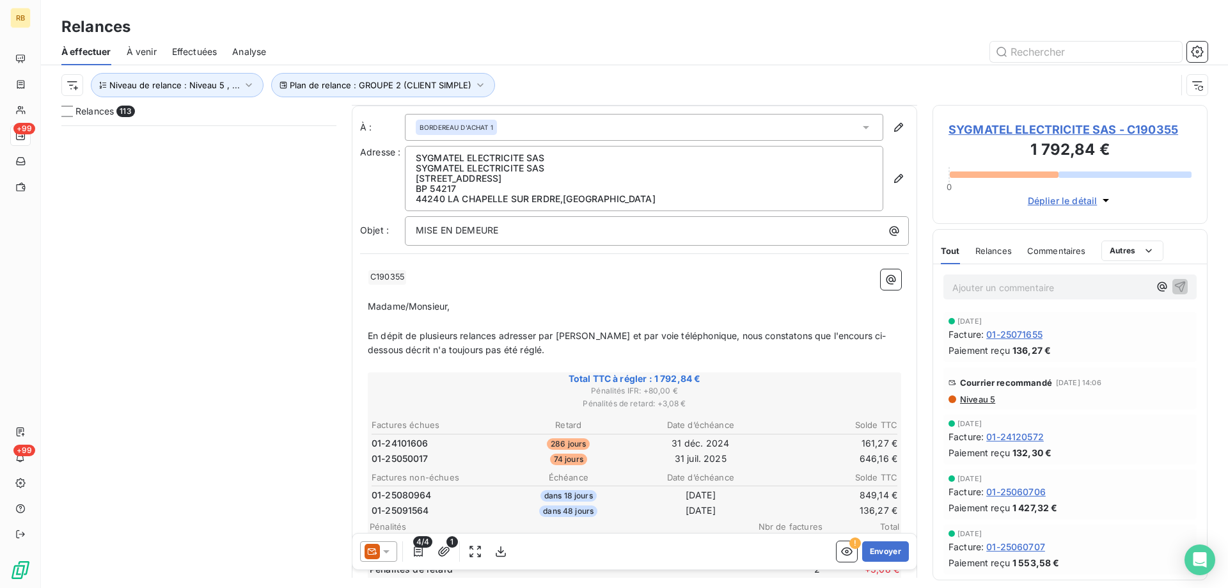  I want to click on button: Niveau de relance : Niveau 5 , ..., so click(177, 85).